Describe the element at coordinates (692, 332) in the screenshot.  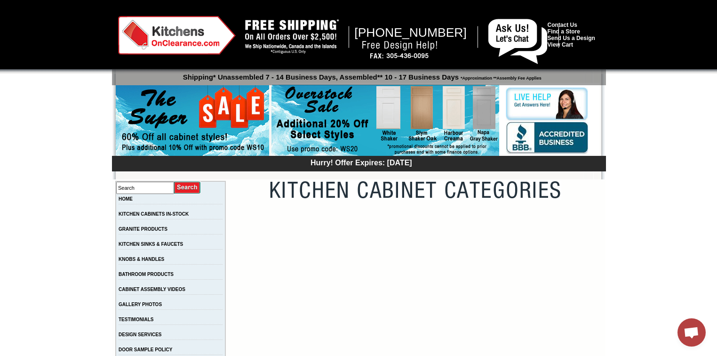
I see `div: Open chat` at that location.